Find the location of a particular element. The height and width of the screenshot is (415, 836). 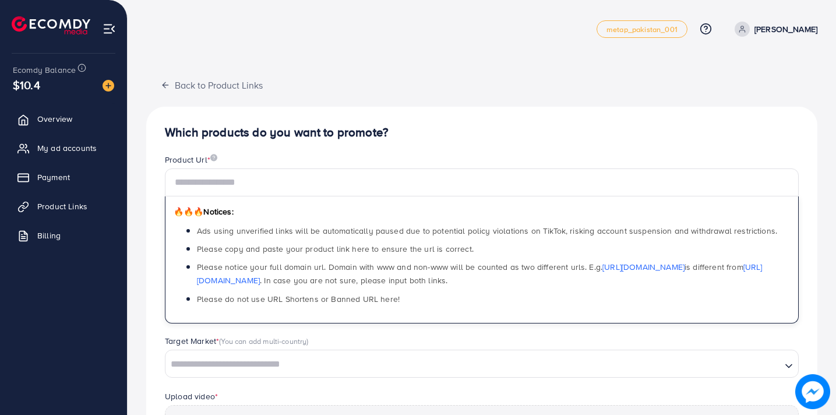

a: Overview is located at coordinates (64, 119).